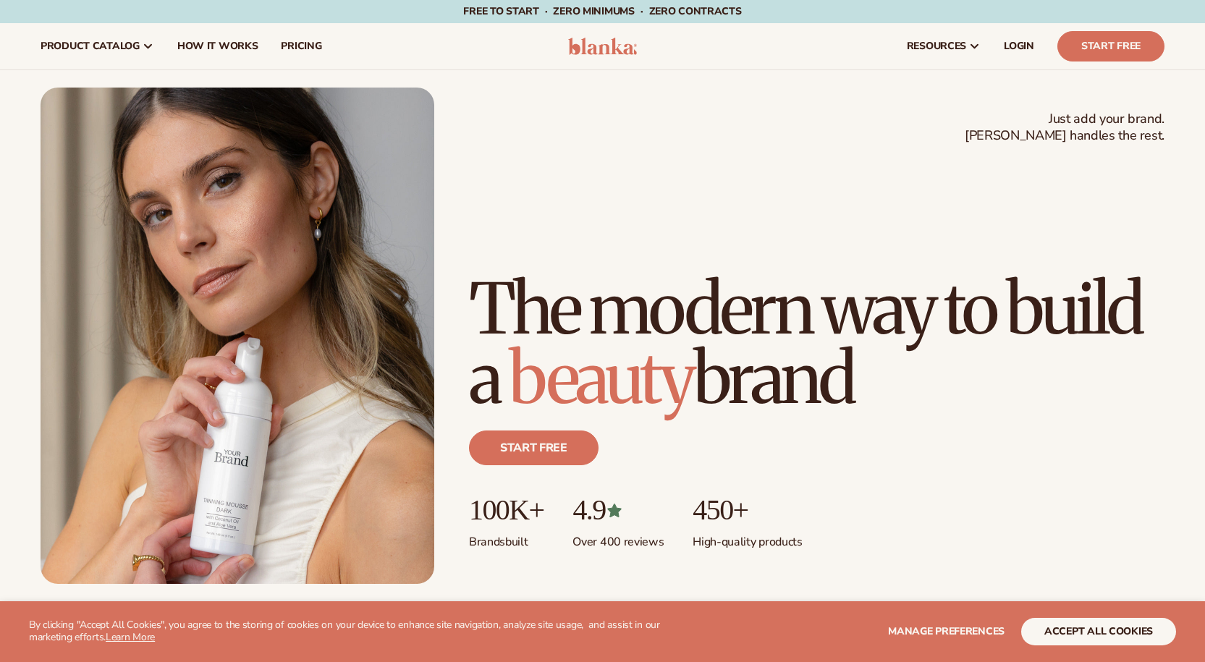 The image size is (1205, 662). Describe the element at coordinates (218, 46) in the screenshot. I see `a: How It Works` at that location.